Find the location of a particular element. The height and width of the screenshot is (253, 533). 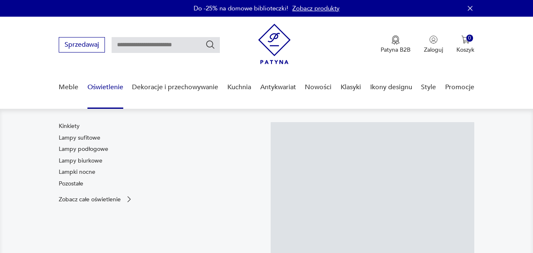

a: Ikony designu is located at coordinates (391, 87).